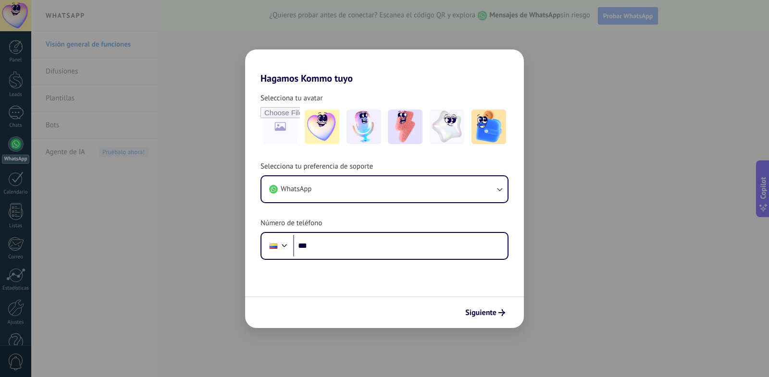 This screenshot has width=769, height=377. Describe the element at coordinates (447, 127) in the screenshot. I see `img: -4.jpeg` at that location.